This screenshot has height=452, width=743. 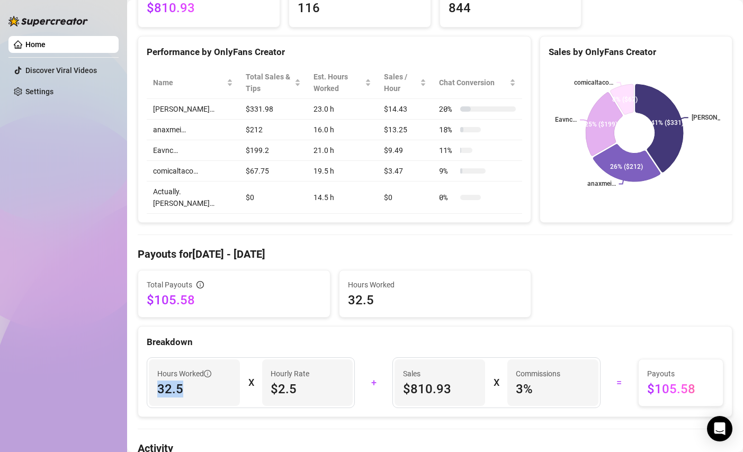 I want to click on td: 14.5 h, so click(x=342, y=198).